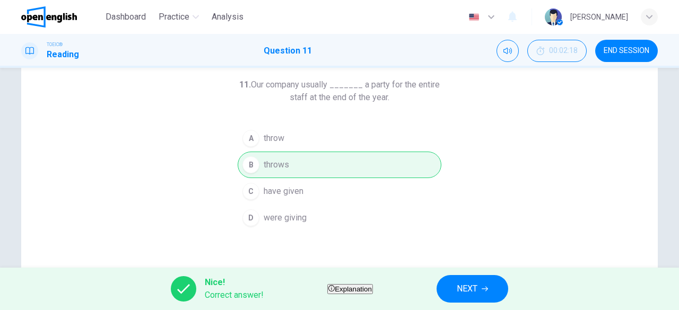 This screenshot has width=679, height=310. What do you see at coordinates (179, 17) in the screenshot?
I see `button: Practice` at bounding box center [179, 17].